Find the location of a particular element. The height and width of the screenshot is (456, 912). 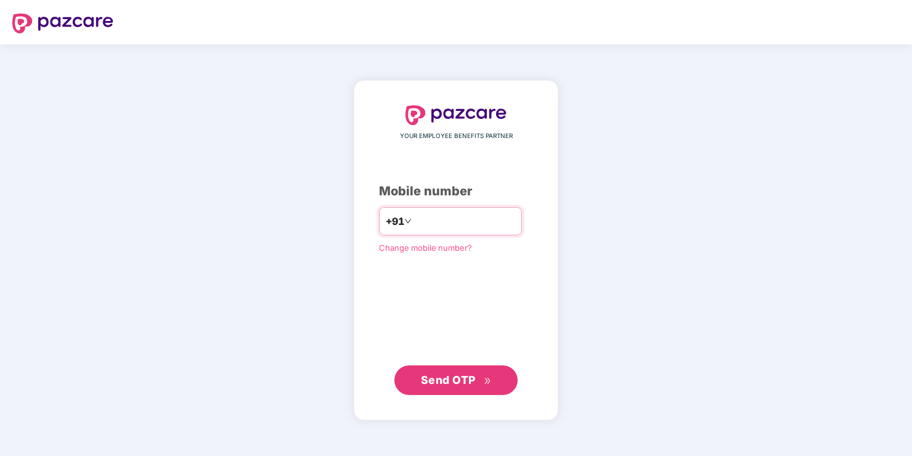

span: Change mobile number? is located at coordinates (425, 248).